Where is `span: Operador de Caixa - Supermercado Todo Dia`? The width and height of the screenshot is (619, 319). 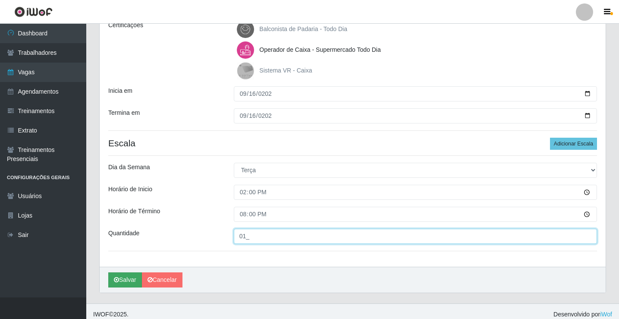
span: Operador de Caixa - Supermercado Todo Dia is located at coordinates (320, 50).